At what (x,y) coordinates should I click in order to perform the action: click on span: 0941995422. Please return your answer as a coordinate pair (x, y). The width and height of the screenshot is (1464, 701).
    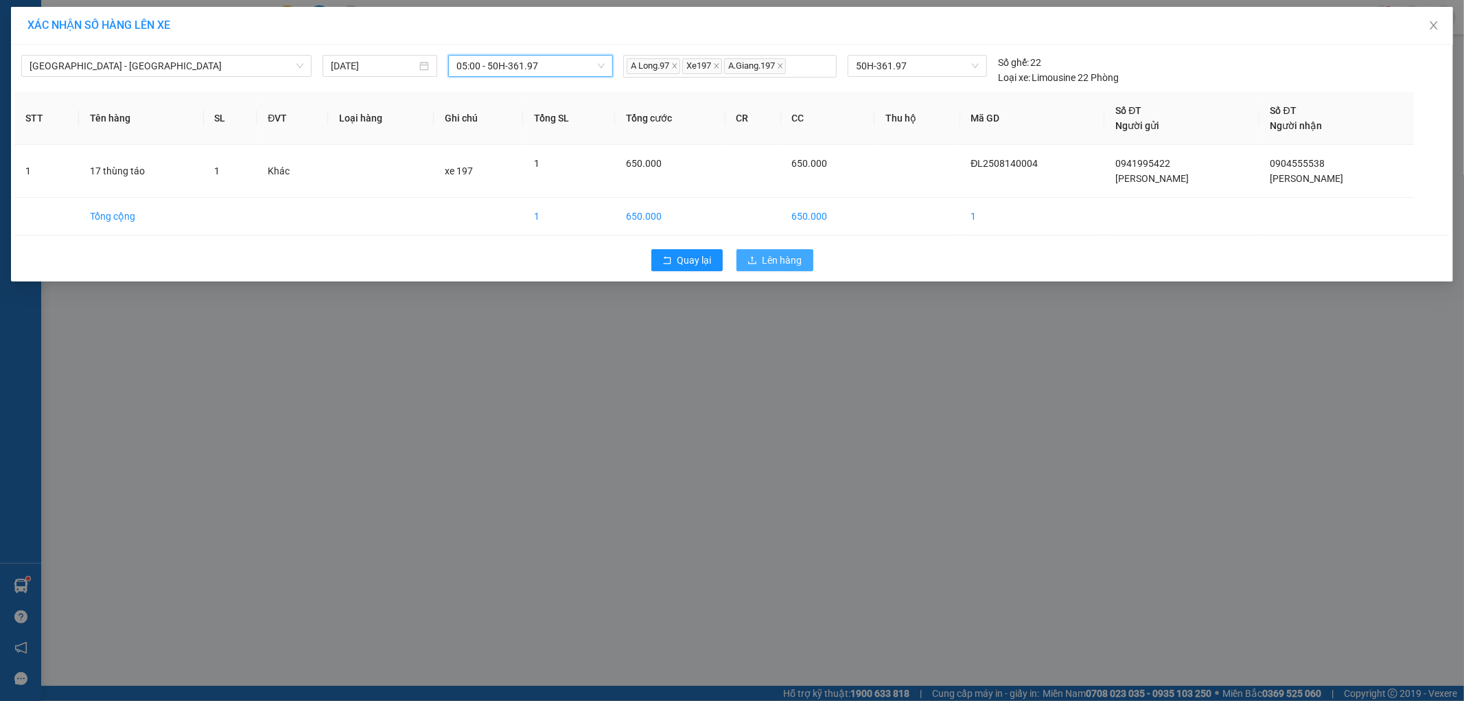
    Looking at the image, I should click on (1143, 163).